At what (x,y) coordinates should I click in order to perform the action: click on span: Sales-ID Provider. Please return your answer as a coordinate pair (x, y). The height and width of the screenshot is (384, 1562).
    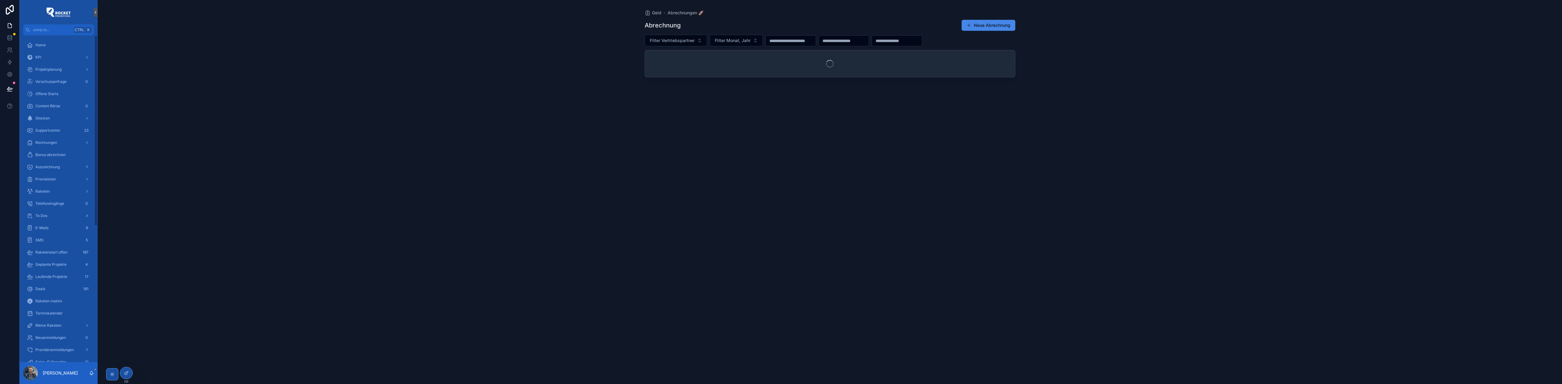
    Looking at the image, I should click on (51, 362).